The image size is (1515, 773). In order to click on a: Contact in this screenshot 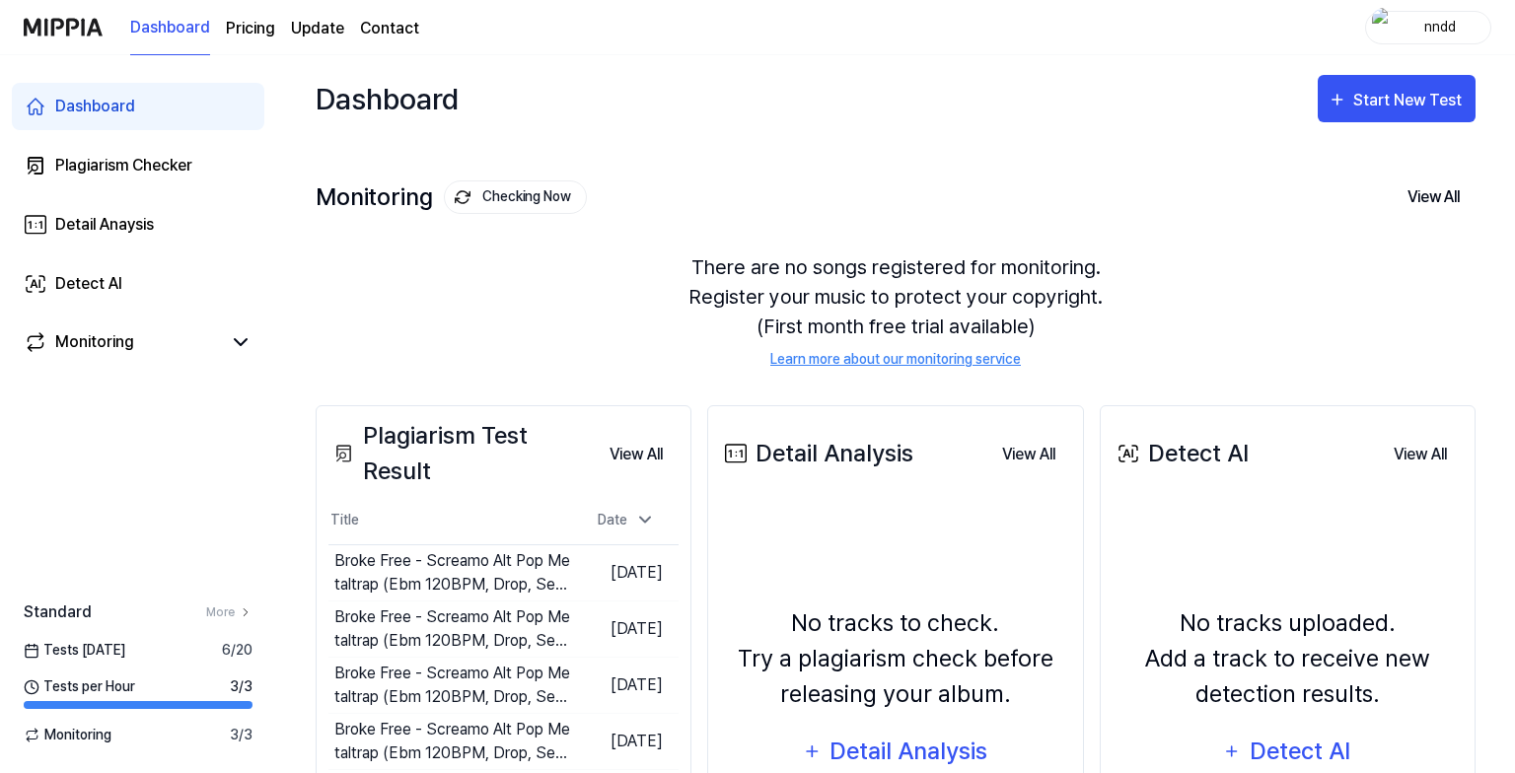, I will do `click(390, 29)`.